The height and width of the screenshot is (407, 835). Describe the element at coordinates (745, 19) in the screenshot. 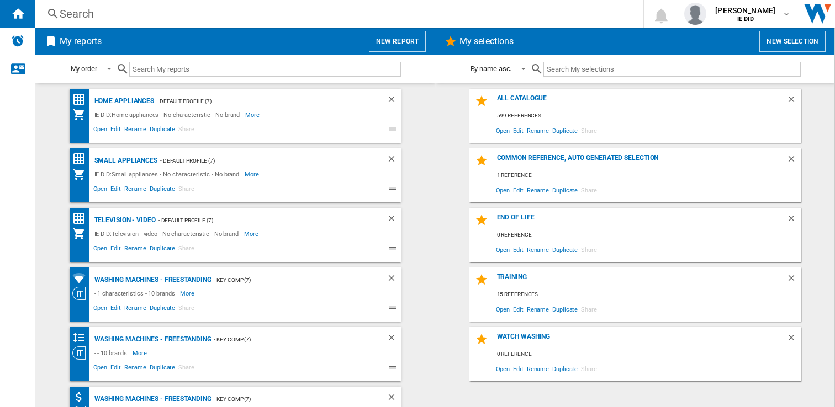

I see `b: IE DID` at that location.